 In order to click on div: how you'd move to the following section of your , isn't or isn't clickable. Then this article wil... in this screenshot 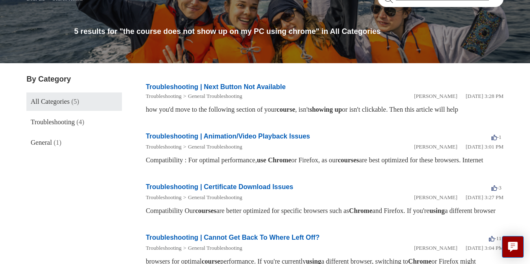, I will do `click(325, 110)`.